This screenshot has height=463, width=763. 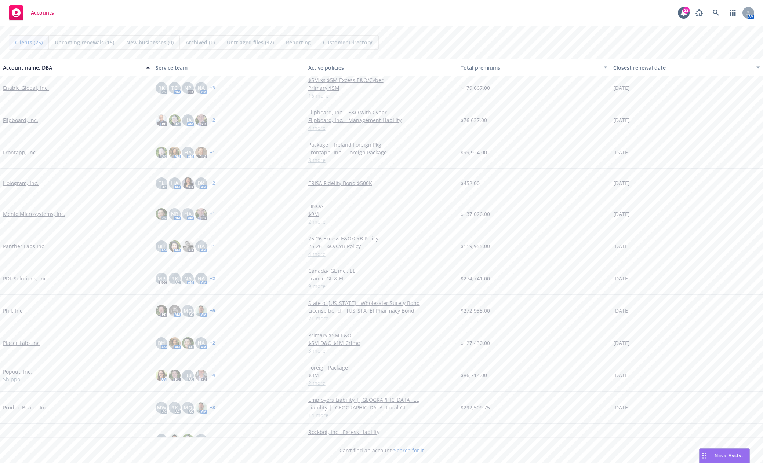 I want to click on a: Flipboard, Inc. - Management Liability, so click(x=382, y=120).